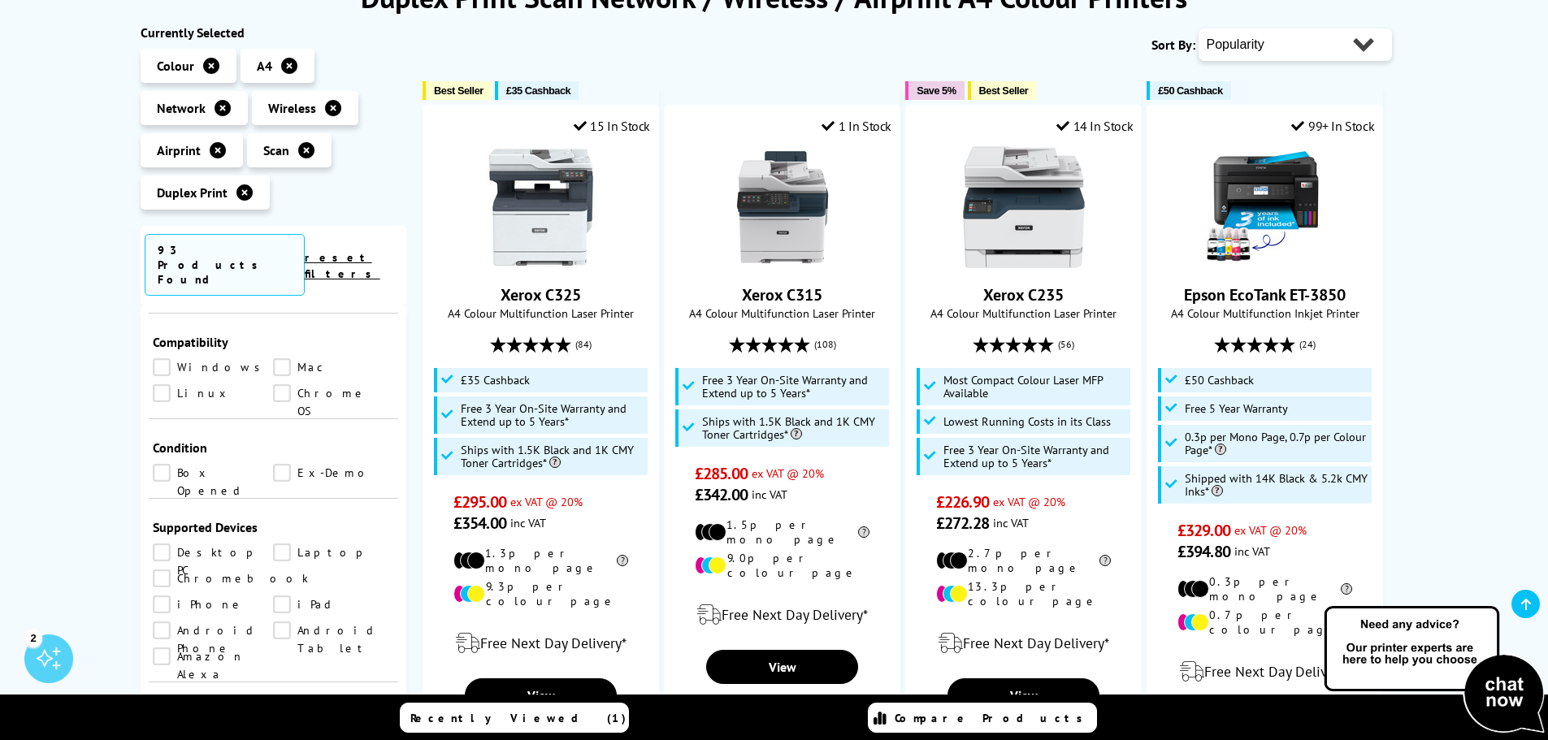 This screenshot has width=1548, height=740. What do you see at coordinates (857, 126) in the screenshot?
I see `div: 1 In Stock` at bounding box center [857, 126].